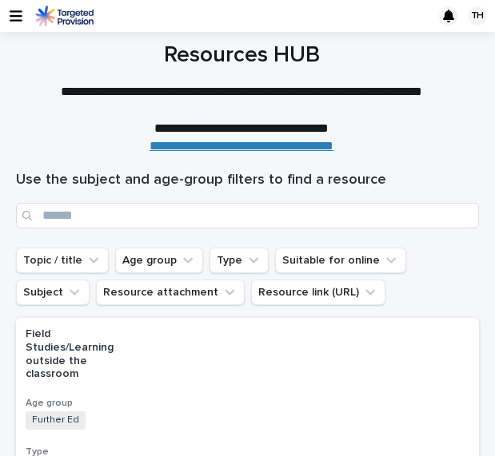  What do you see at coordinates (247, 216) in the screenshot?
I see `input: Search` at bounding box center [247, 216].